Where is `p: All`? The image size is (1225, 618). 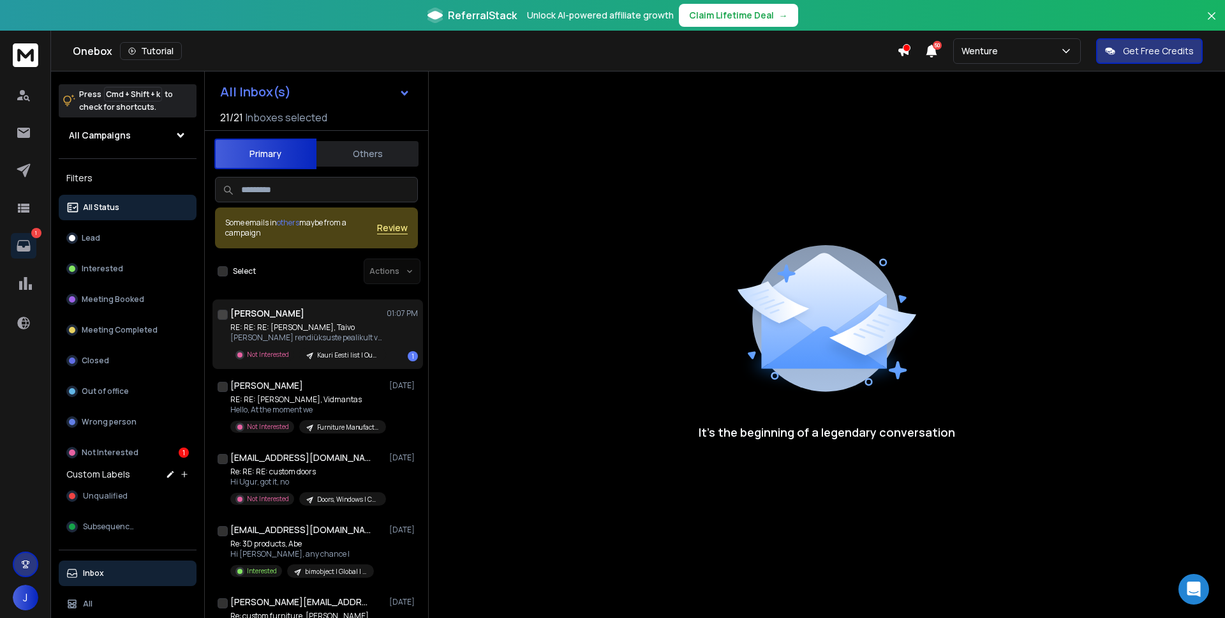 p: All is located at coordinates (87, 604).